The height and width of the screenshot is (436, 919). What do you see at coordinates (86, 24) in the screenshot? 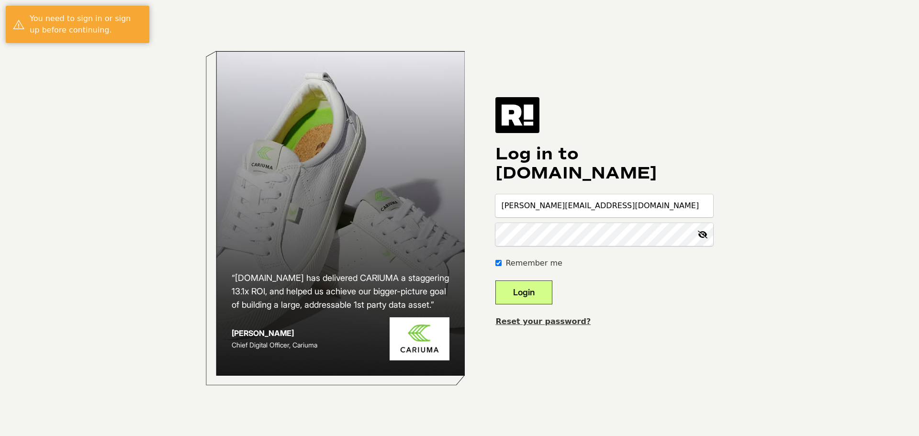
I see `div: You need to sign in or sign up before continuing.` at bounding box center [86, 24].